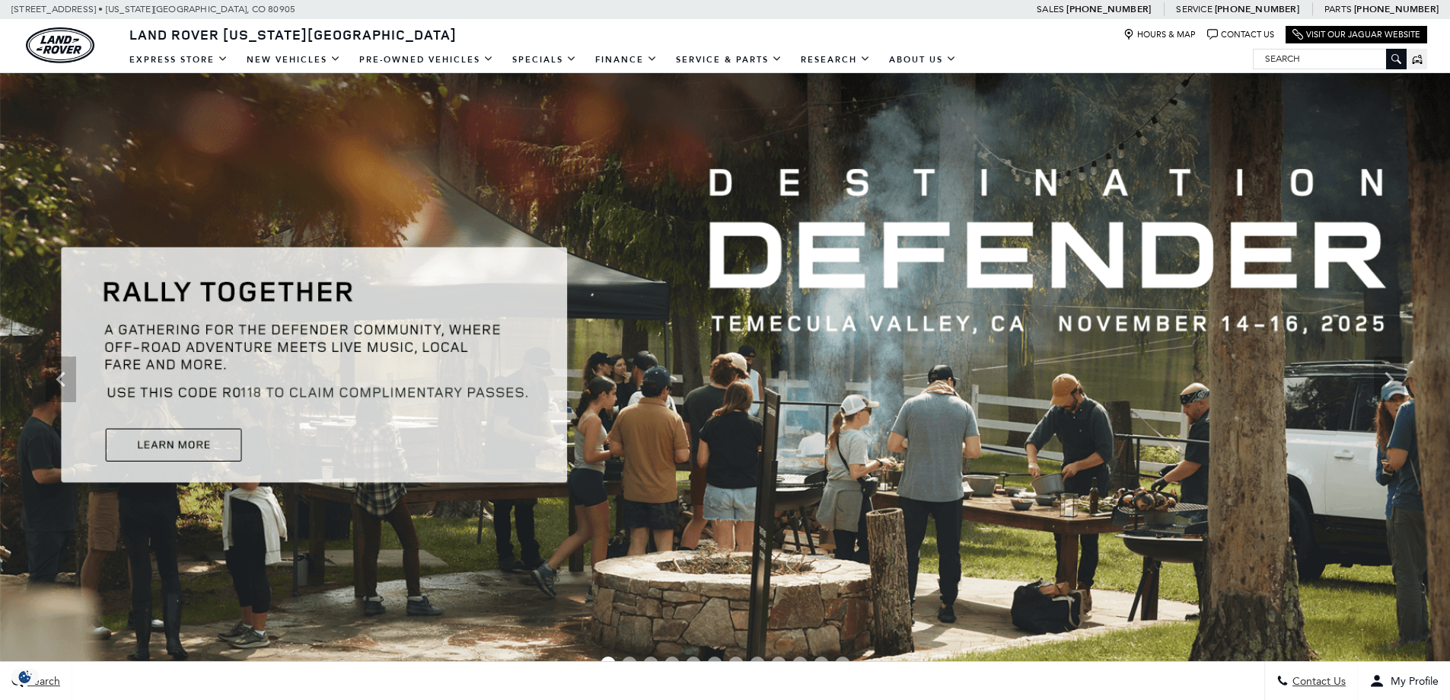 This screenshot has height=700, width=1450. Describe the element at coordinates (61, 379) in the screenshot. I see `div: Previous` at that location.